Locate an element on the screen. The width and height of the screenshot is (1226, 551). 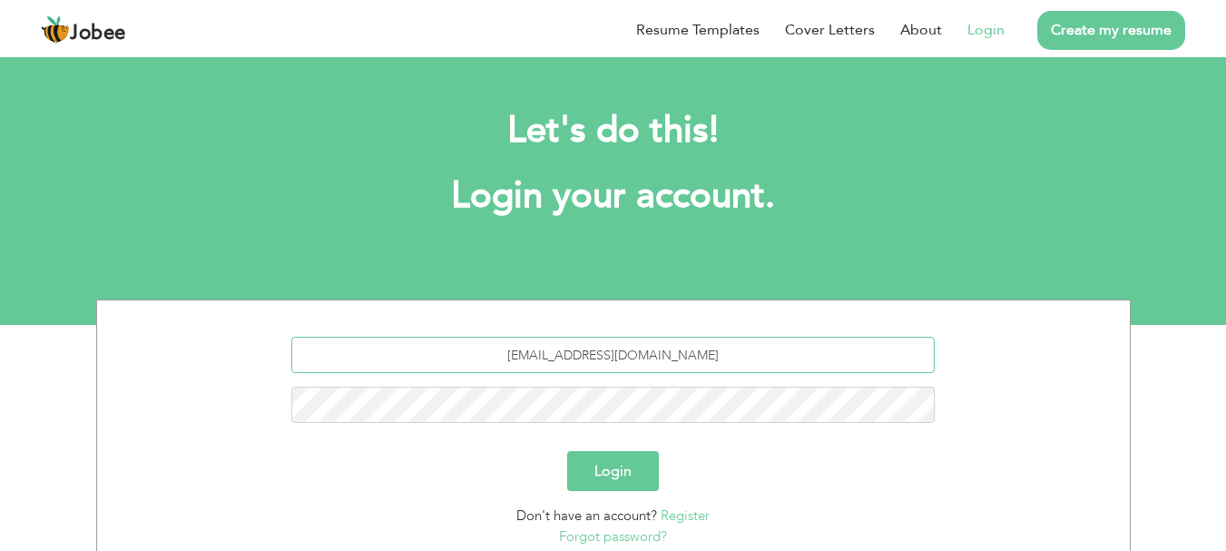
a: Register is located at coordinates (685, 516).